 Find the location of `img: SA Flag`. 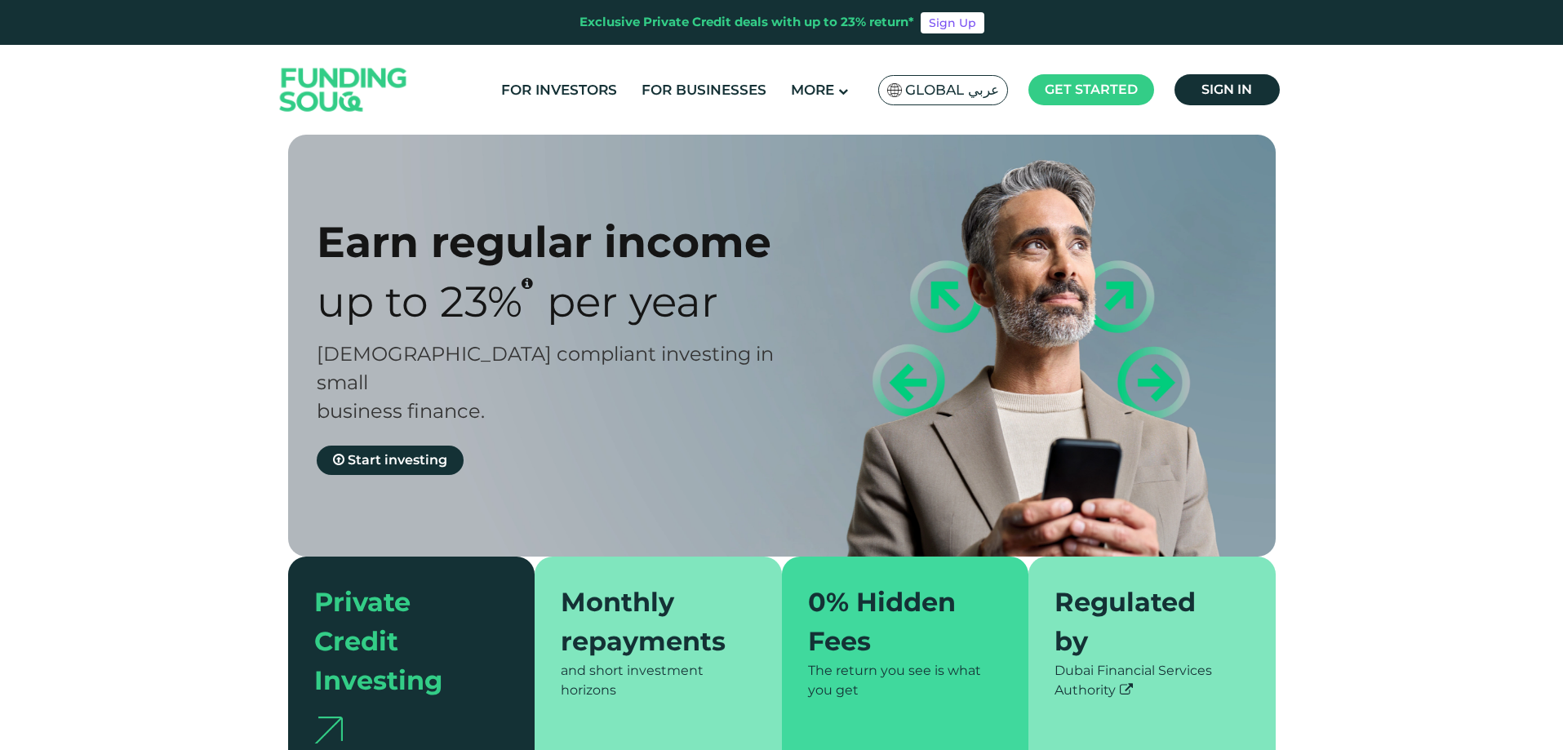

img: SA Flag is located at coordinates (894, 90).